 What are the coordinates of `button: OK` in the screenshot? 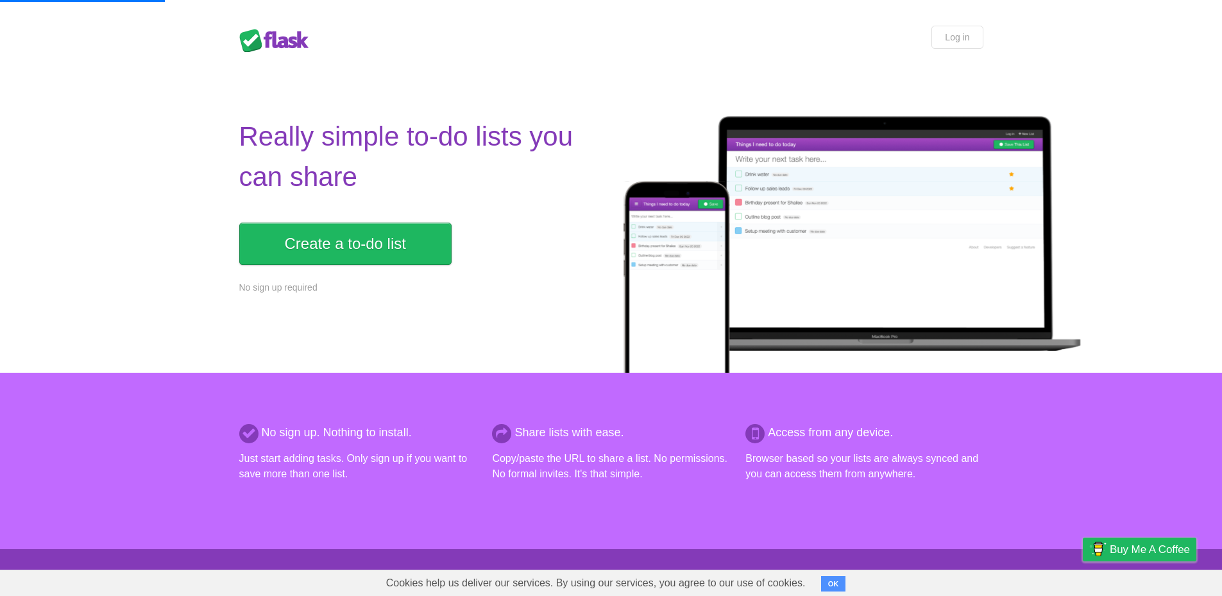 It's located at (833, 584).